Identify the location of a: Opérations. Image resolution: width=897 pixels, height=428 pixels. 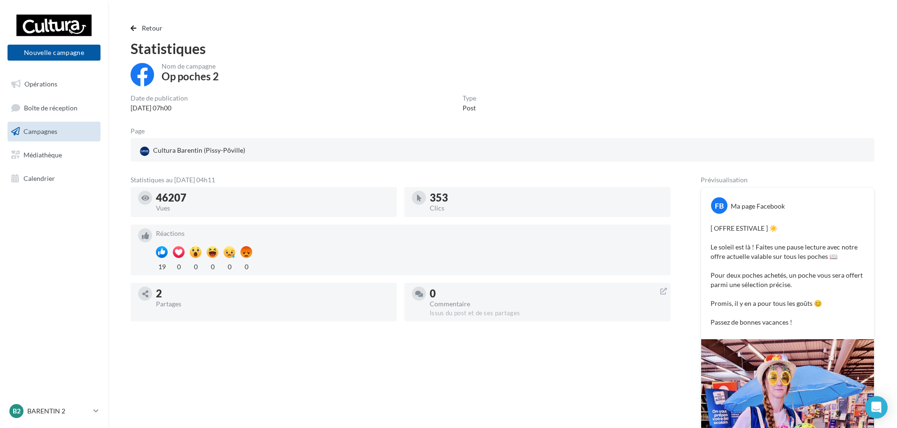
(54, 84).